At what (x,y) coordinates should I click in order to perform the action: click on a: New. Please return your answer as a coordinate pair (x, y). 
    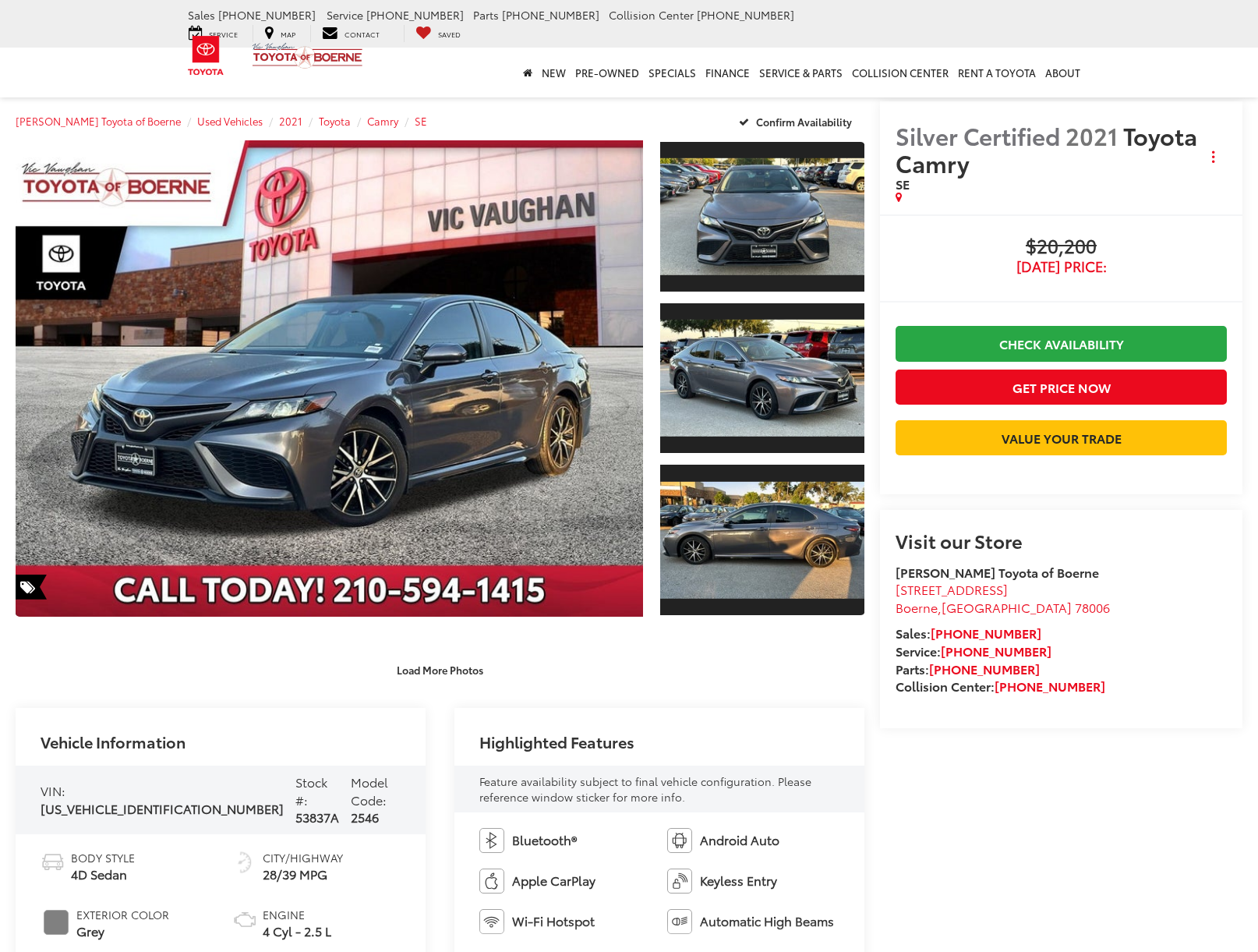
    Looking at the image, I should click on (553, 72).